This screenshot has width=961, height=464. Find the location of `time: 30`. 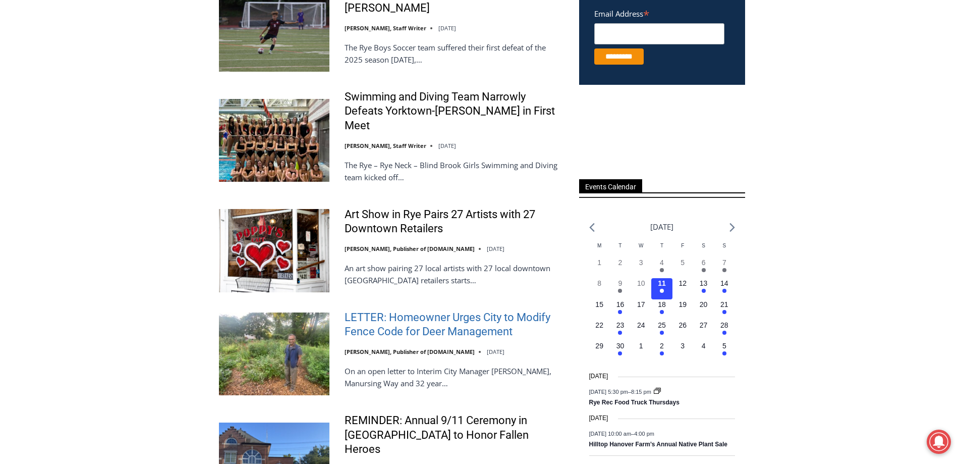

time: 30 is located at coordinates (621, 346).